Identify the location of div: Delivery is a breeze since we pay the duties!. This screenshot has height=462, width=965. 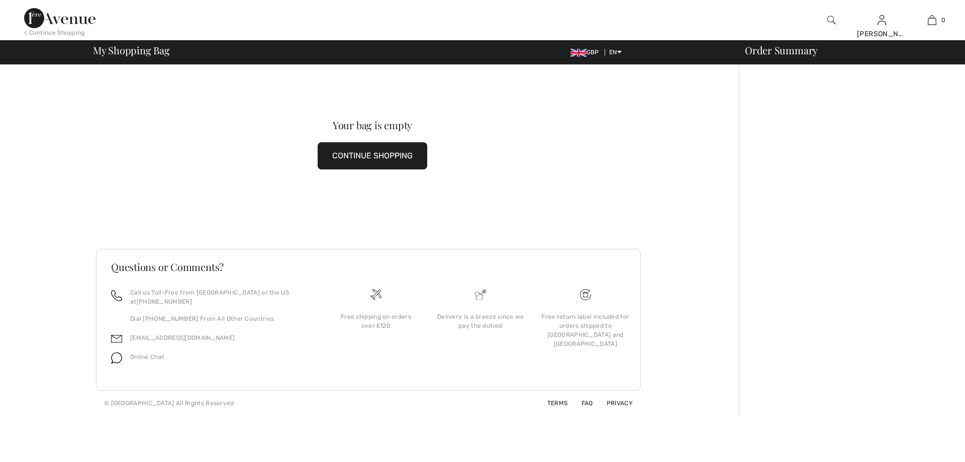
(481, 321).